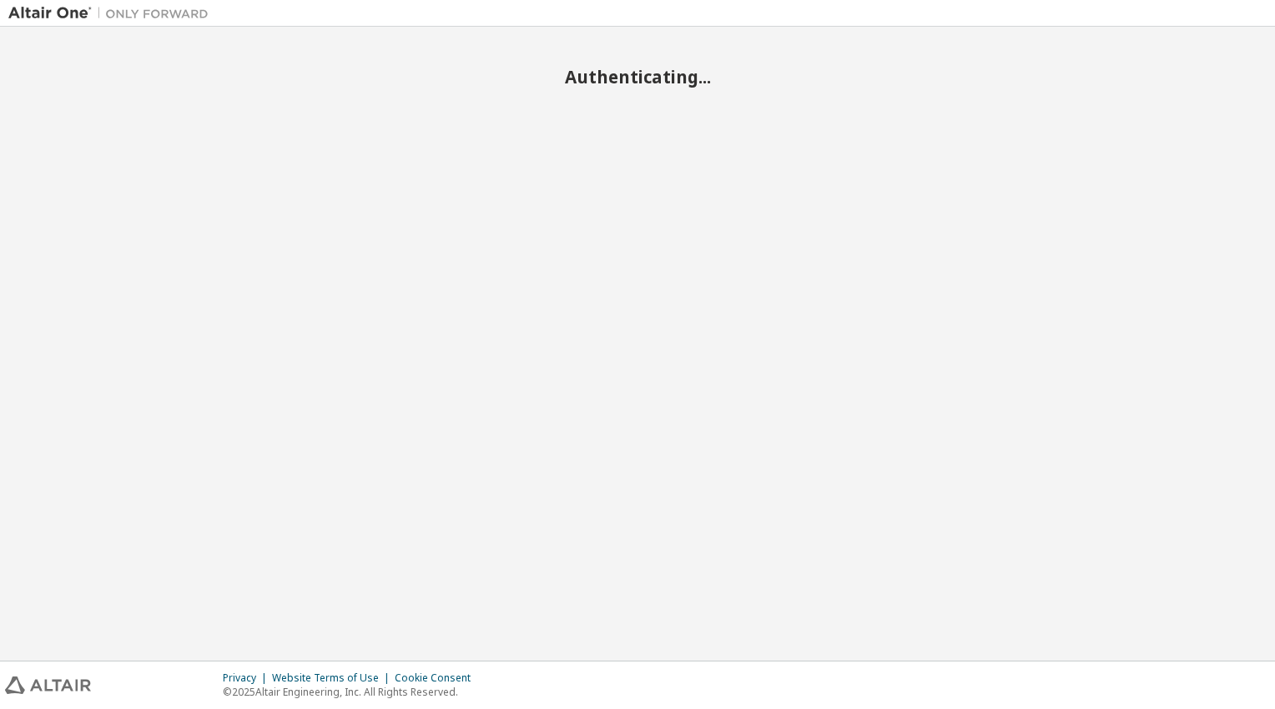 Image resolution: width=1275 pixels, height=709 pixels. I want to click on p: © 2025 Altair Engineering, Inc. All Rights Reserved., so click(351, 691).